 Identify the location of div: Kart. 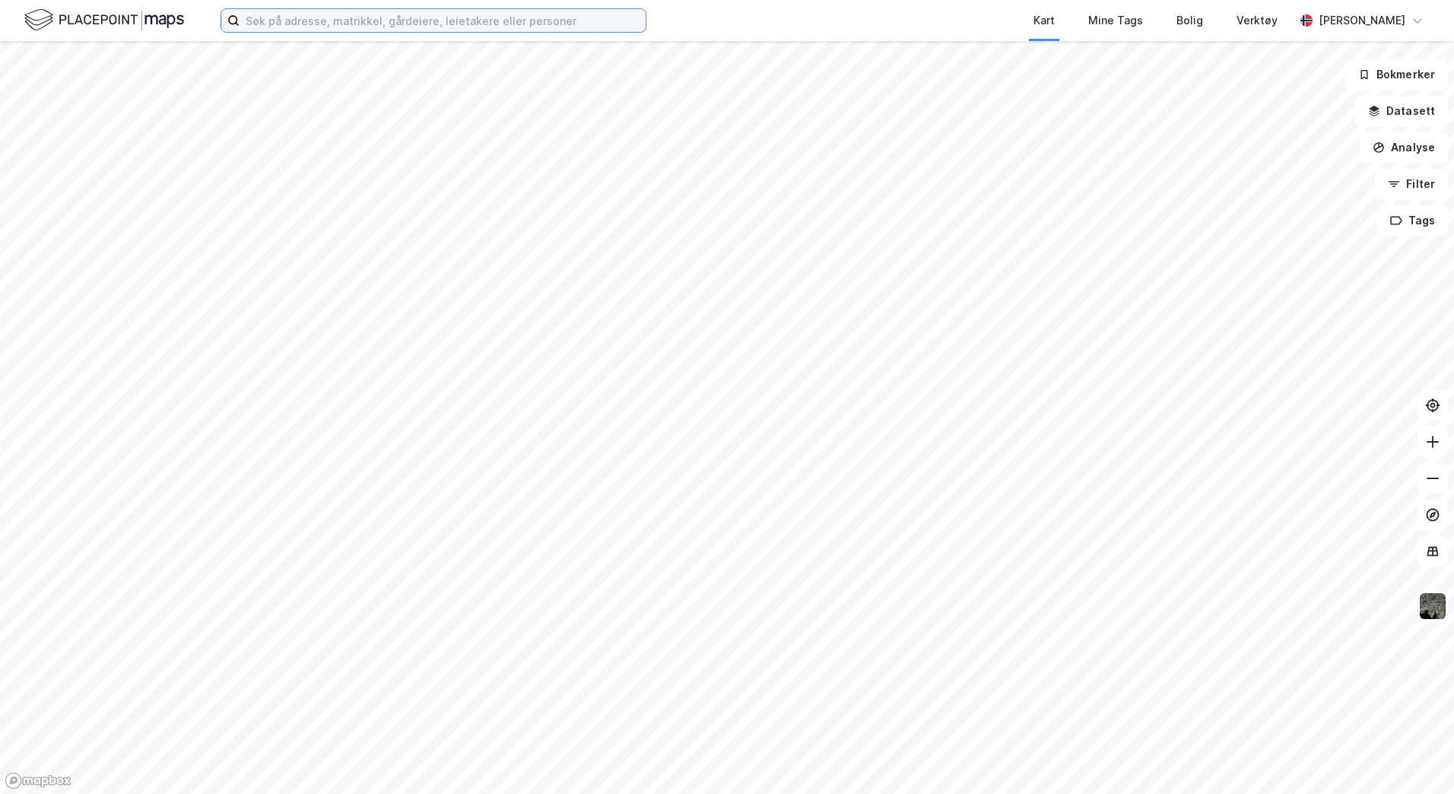
(1044, 21).